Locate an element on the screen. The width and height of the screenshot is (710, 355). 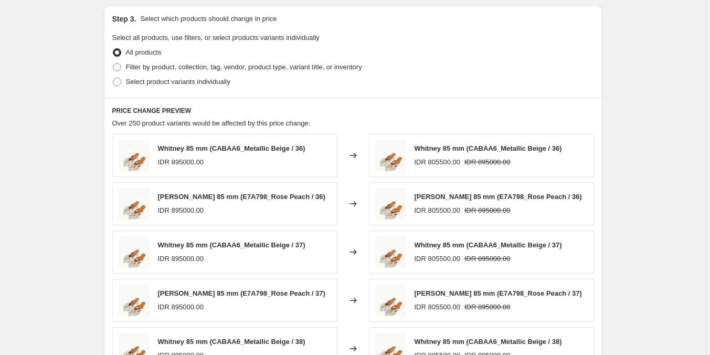
span: All products is located at coordinates (144, 52).